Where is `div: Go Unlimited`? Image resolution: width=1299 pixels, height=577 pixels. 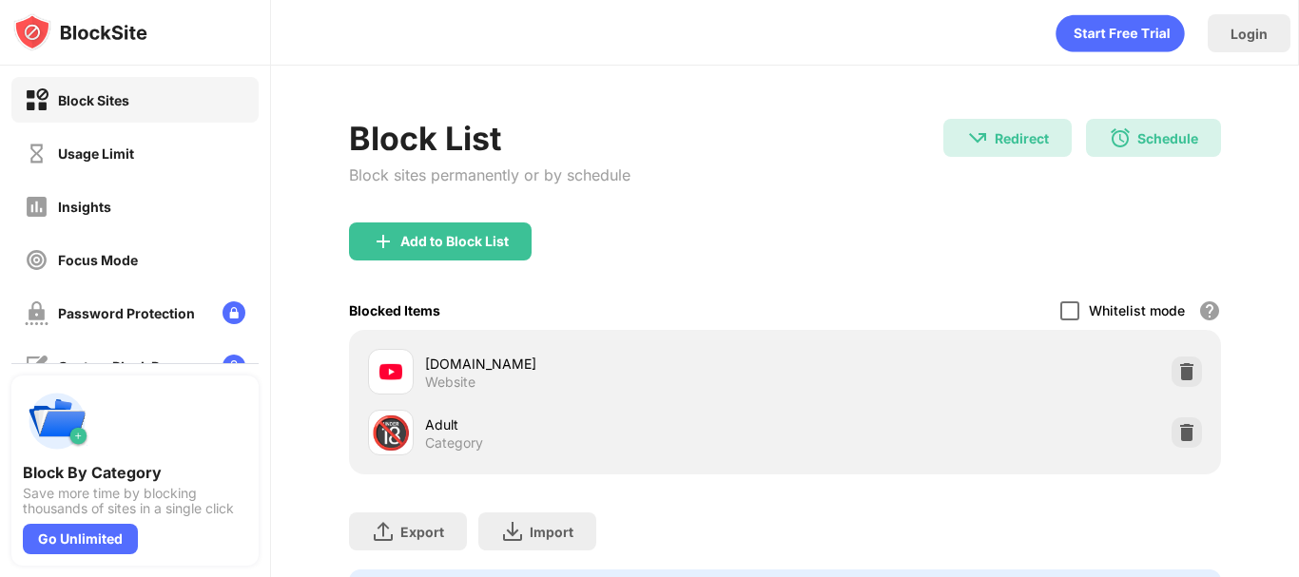
div: Go Unlimited is located at coordinates (80, 539).